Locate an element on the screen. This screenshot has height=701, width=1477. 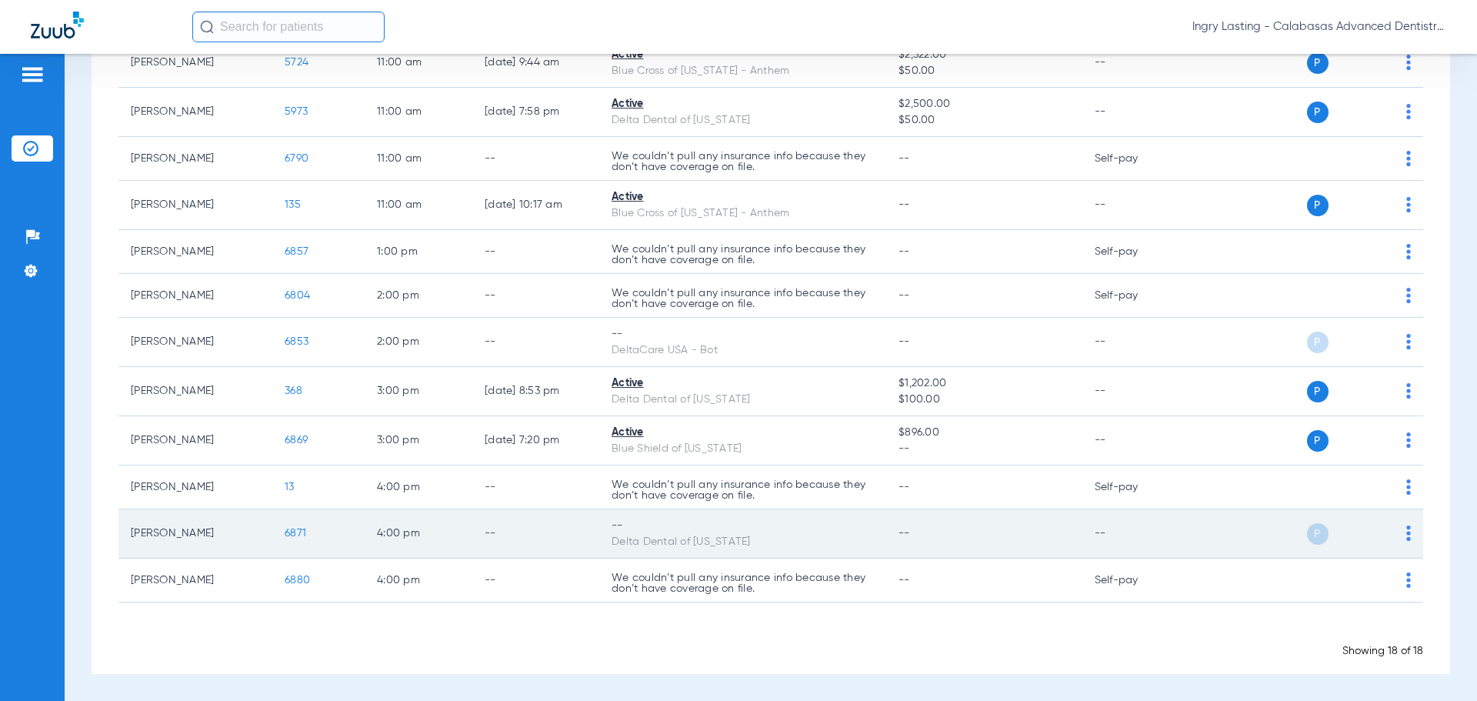
img: Search Icon is located at coordinates (207, 27).